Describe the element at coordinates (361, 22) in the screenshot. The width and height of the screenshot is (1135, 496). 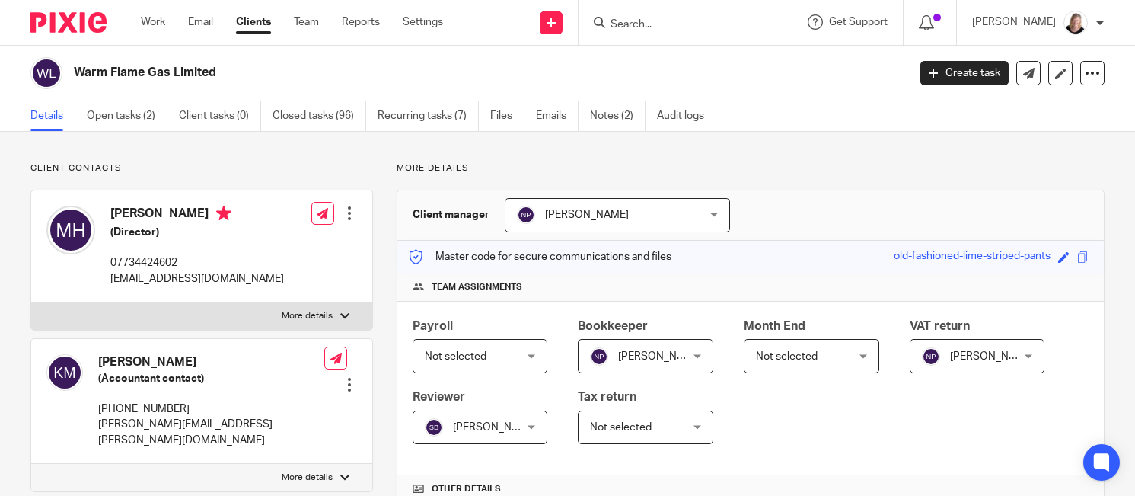
I see `a: Reports` at that location.